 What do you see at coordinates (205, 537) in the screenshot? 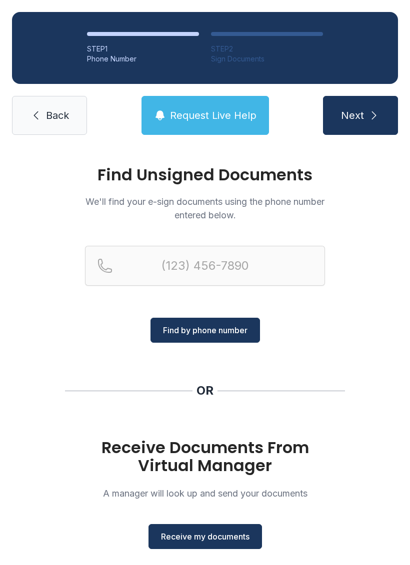
I see `span: Receive my documents` at bounding box center [205, 537].